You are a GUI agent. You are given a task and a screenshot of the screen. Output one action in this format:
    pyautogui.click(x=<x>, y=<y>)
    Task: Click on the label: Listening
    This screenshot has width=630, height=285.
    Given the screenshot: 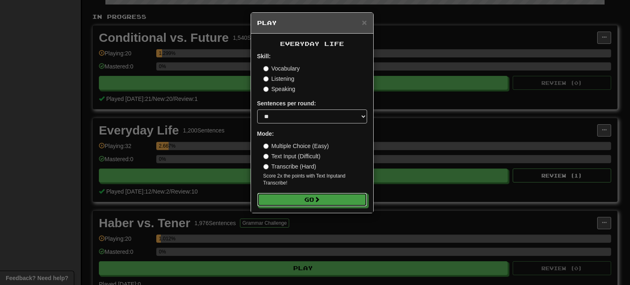 What is the action you would take?
    pyautogui.click(x=279, y=79)
    